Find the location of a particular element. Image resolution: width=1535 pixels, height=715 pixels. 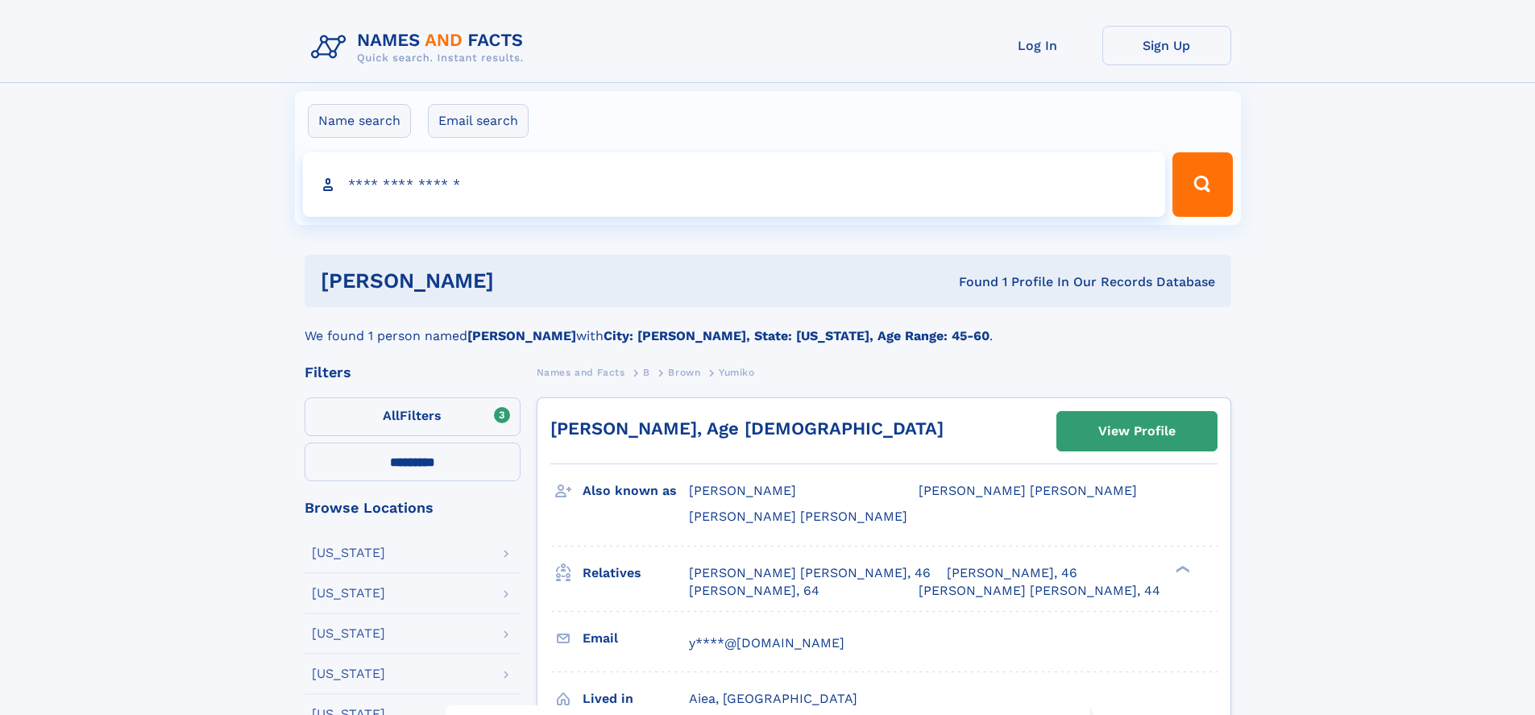

a: B is located at coordinates (646, 371).